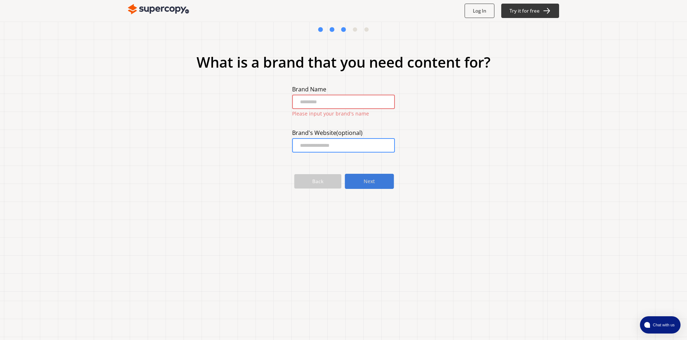 This screenshot has height=340, width=687. What do you see at coordinates (480, 11) in the screenshot?
I see `b: Log In` at bounding box center [480, 11].